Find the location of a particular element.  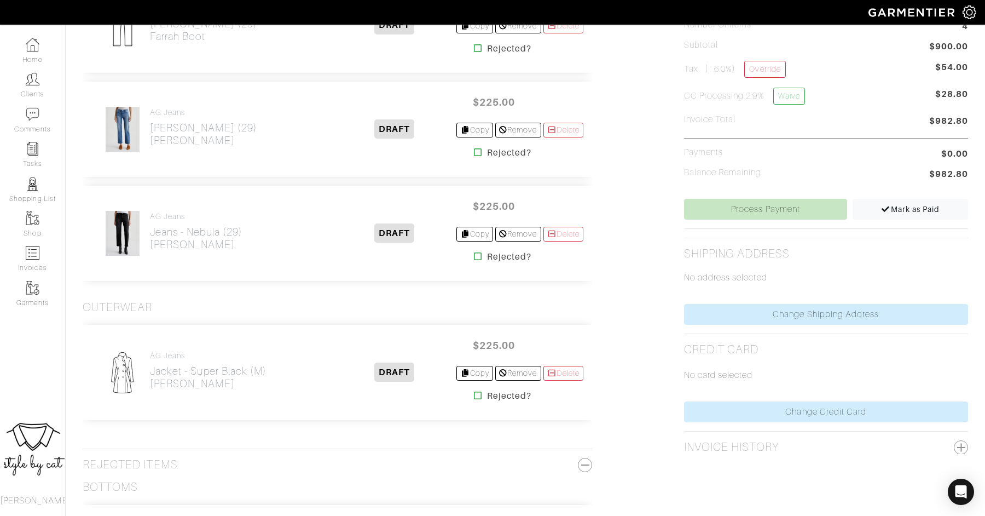

img: Womens_Jeans-2507270ba29bcb750c7657eb757a016623e413ef5f06a232edca91e55572e71d.png is located at coordinates (123, 25).